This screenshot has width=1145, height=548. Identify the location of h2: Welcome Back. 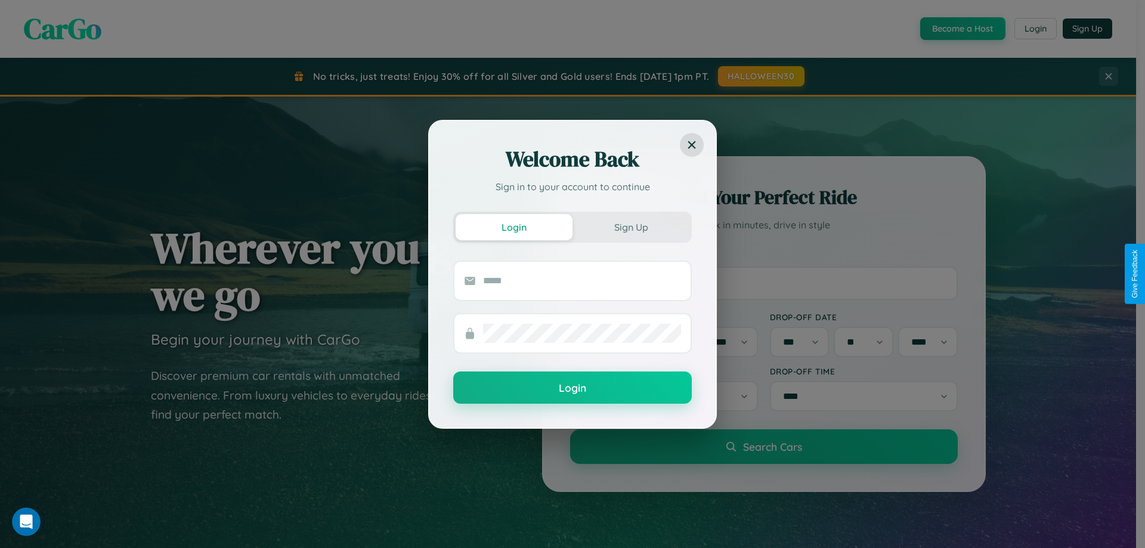
(572, 159).